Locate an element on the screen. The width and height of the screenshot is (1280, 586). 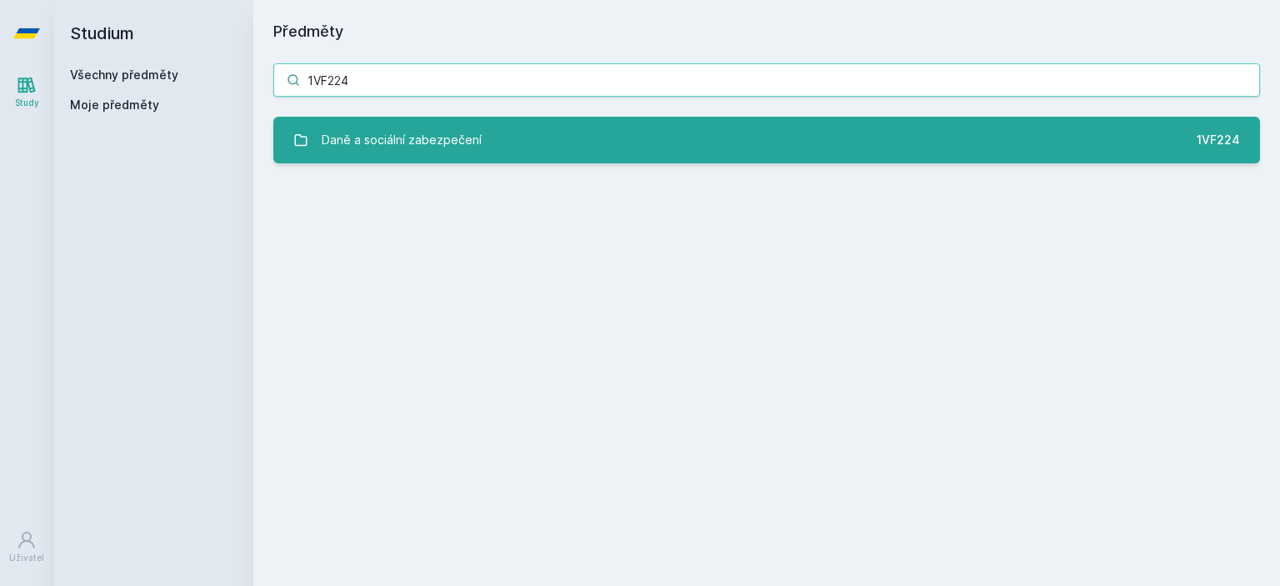
span: Moje předměty is located at coordinates (114, 105).